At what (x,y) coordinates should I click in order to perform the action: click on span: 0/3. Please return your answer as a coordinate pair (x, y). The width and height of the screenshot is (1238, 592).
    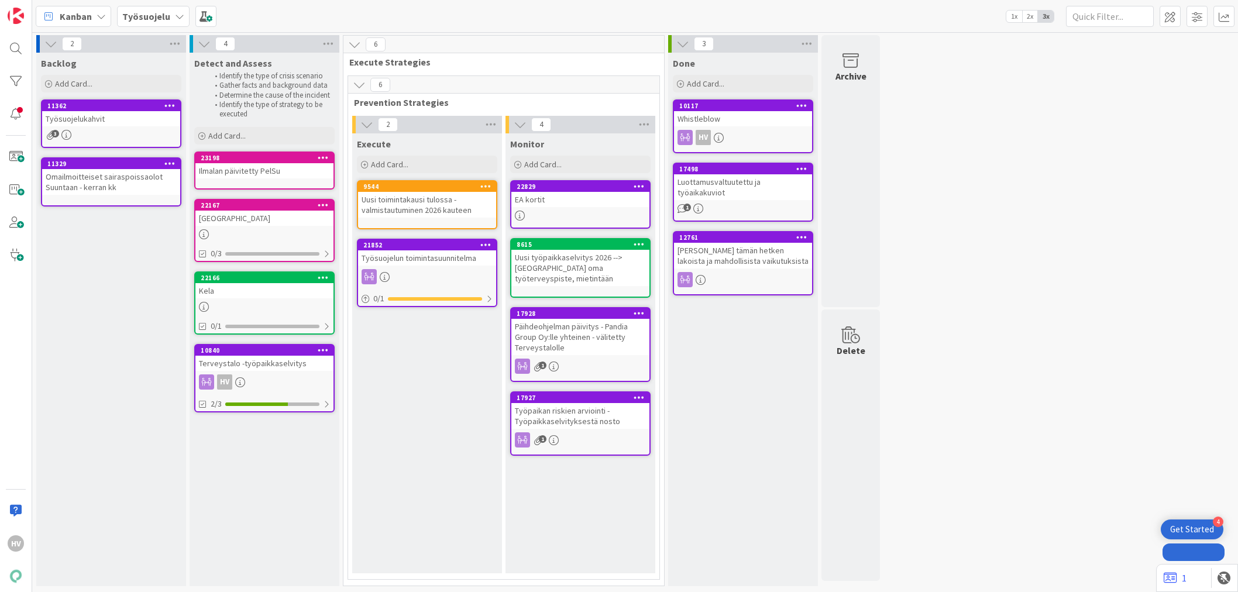
    Looking at the image, I should click on (216, 253).